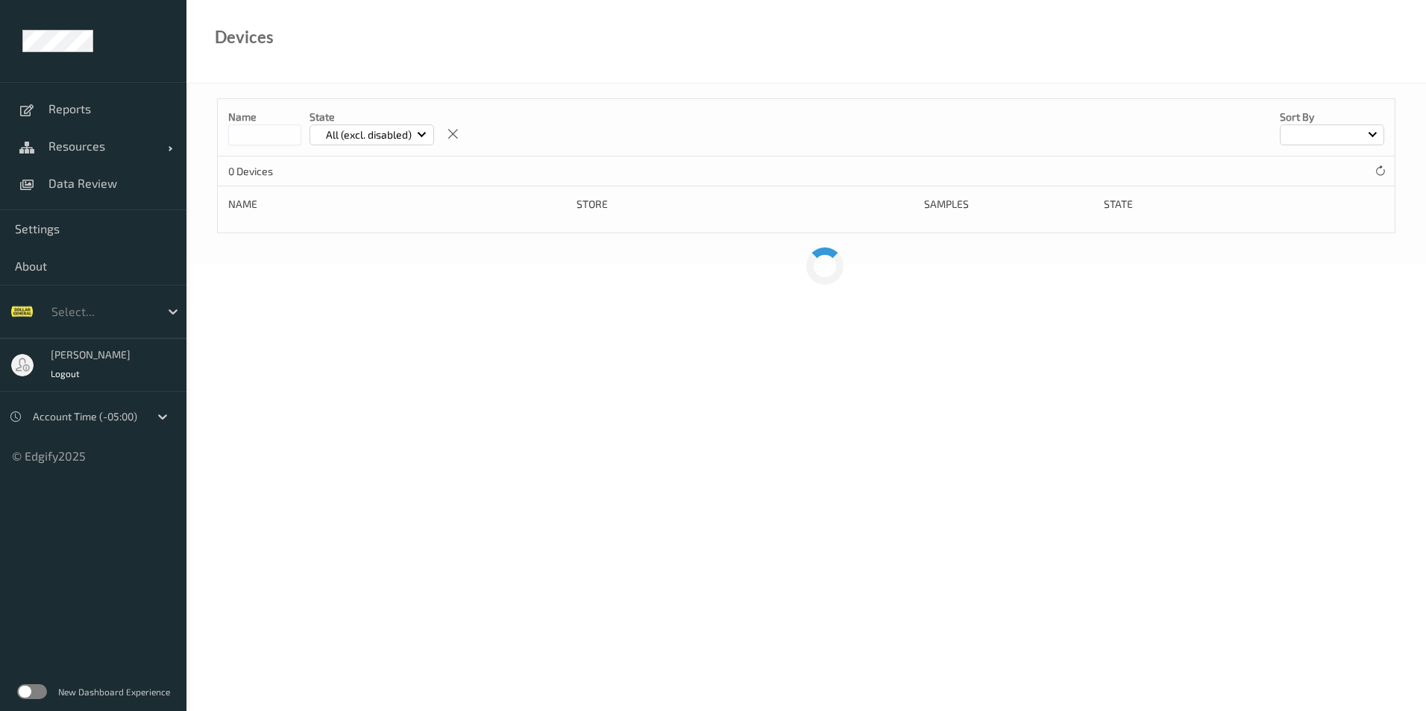 The width and height of the screenshot is (1426, 711). What do you see at coordinates (397, 204) in the screenshot?
I see `div: Name` at bounding box center [397, 204].